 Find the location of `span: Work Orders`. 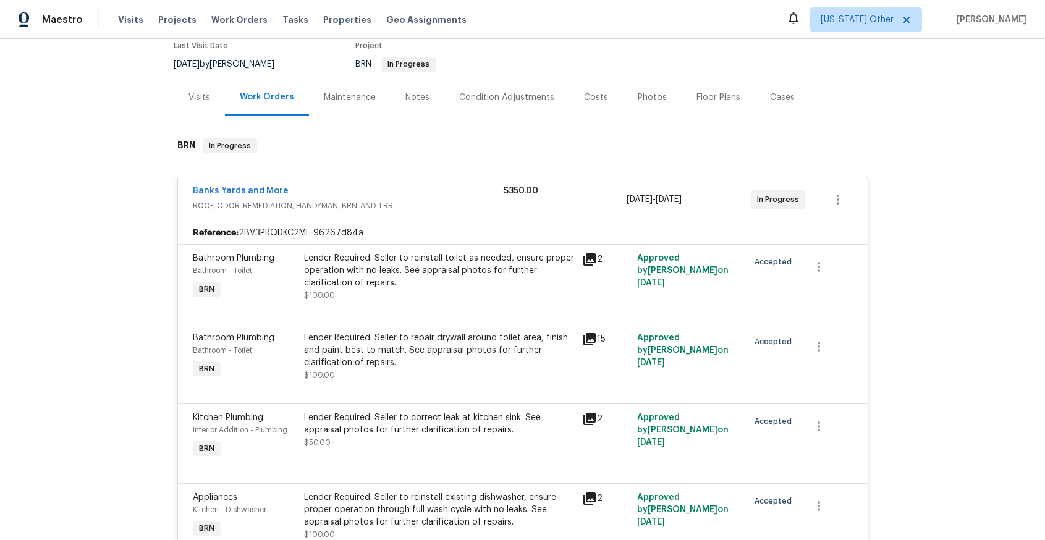

span: Work Orders is located at coordinates (239, 20).